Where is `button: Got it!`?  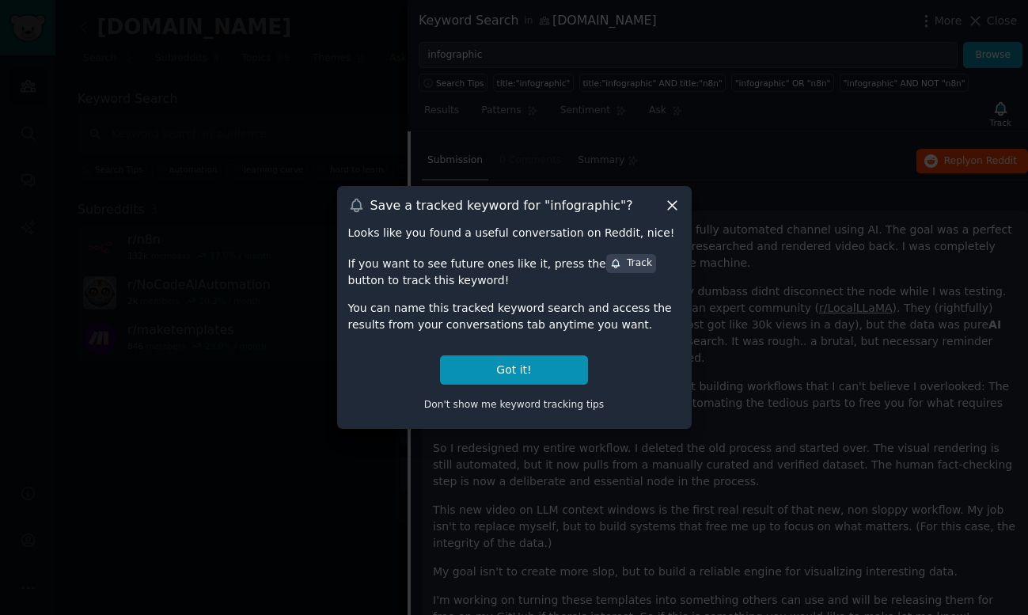 button: Got it! is located at coordinates (514, 370).